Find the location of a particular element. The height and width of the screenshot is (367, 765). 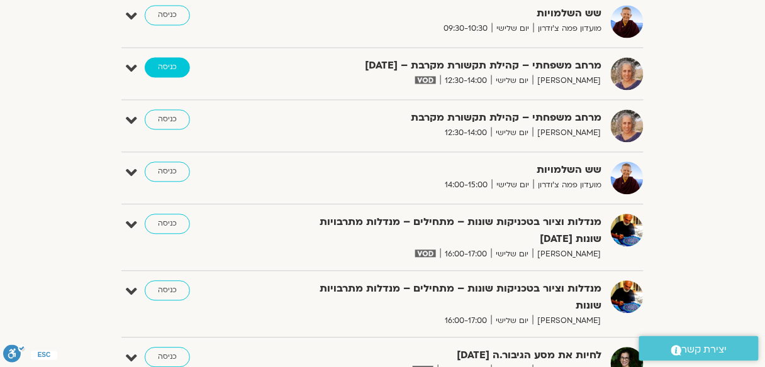

strong: מרחב משפחתי – קהילת תקשורת מקרבת is located at coordinates (447, 118).